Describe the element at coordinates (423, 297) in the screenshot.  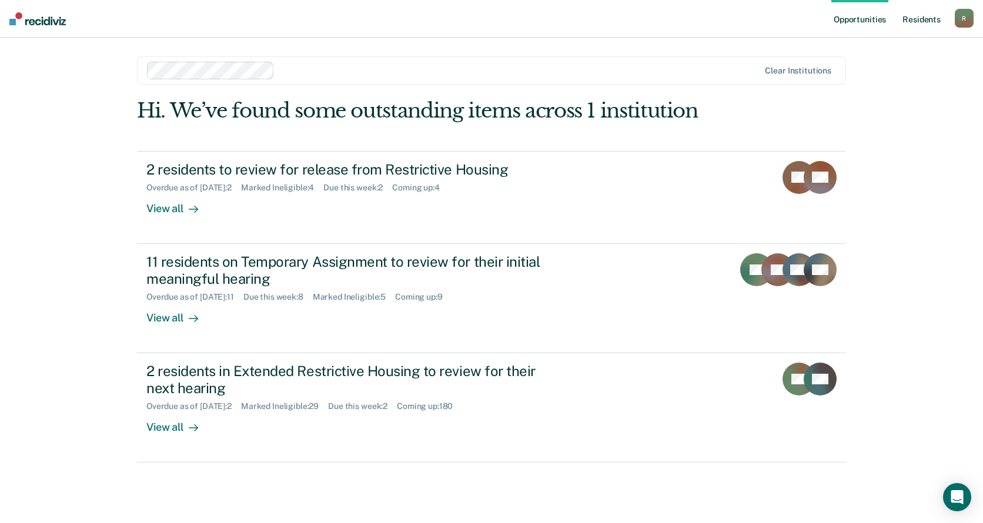
I see `div: Coming up : 9` at that location.